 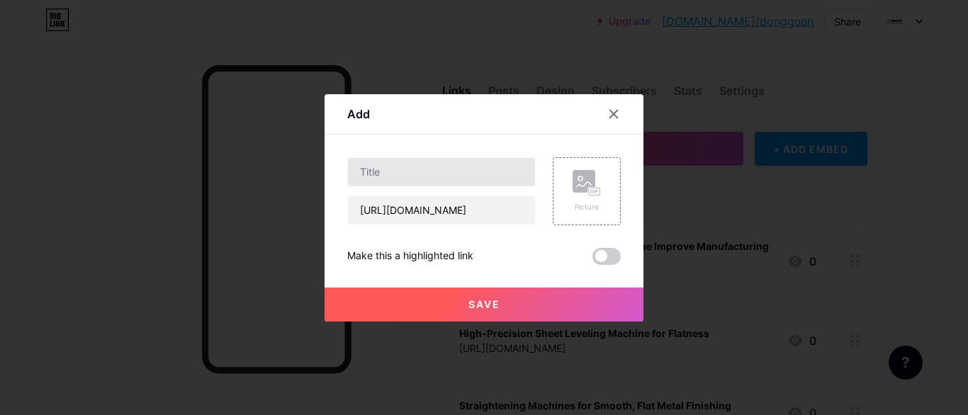 What do you see at coordinates (587, 207) in the screenshot?
I see `div: Picture` at bounding box center [587, 207].